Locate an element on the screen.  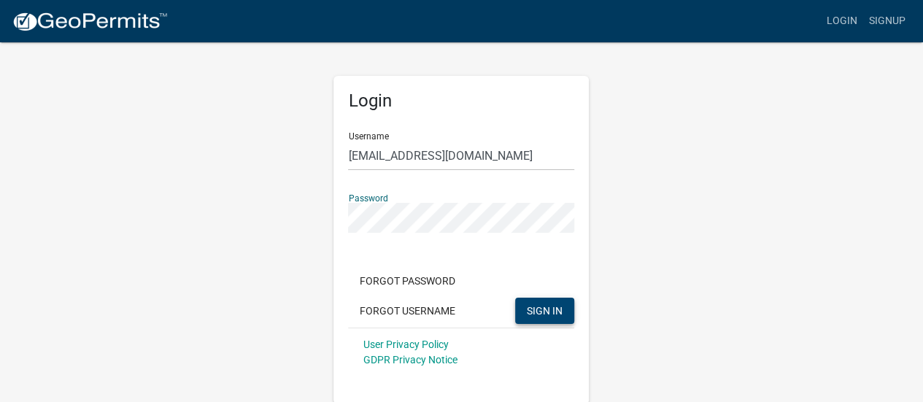
a: GDPR Privacy Notice is located at coordinates (409, 360).